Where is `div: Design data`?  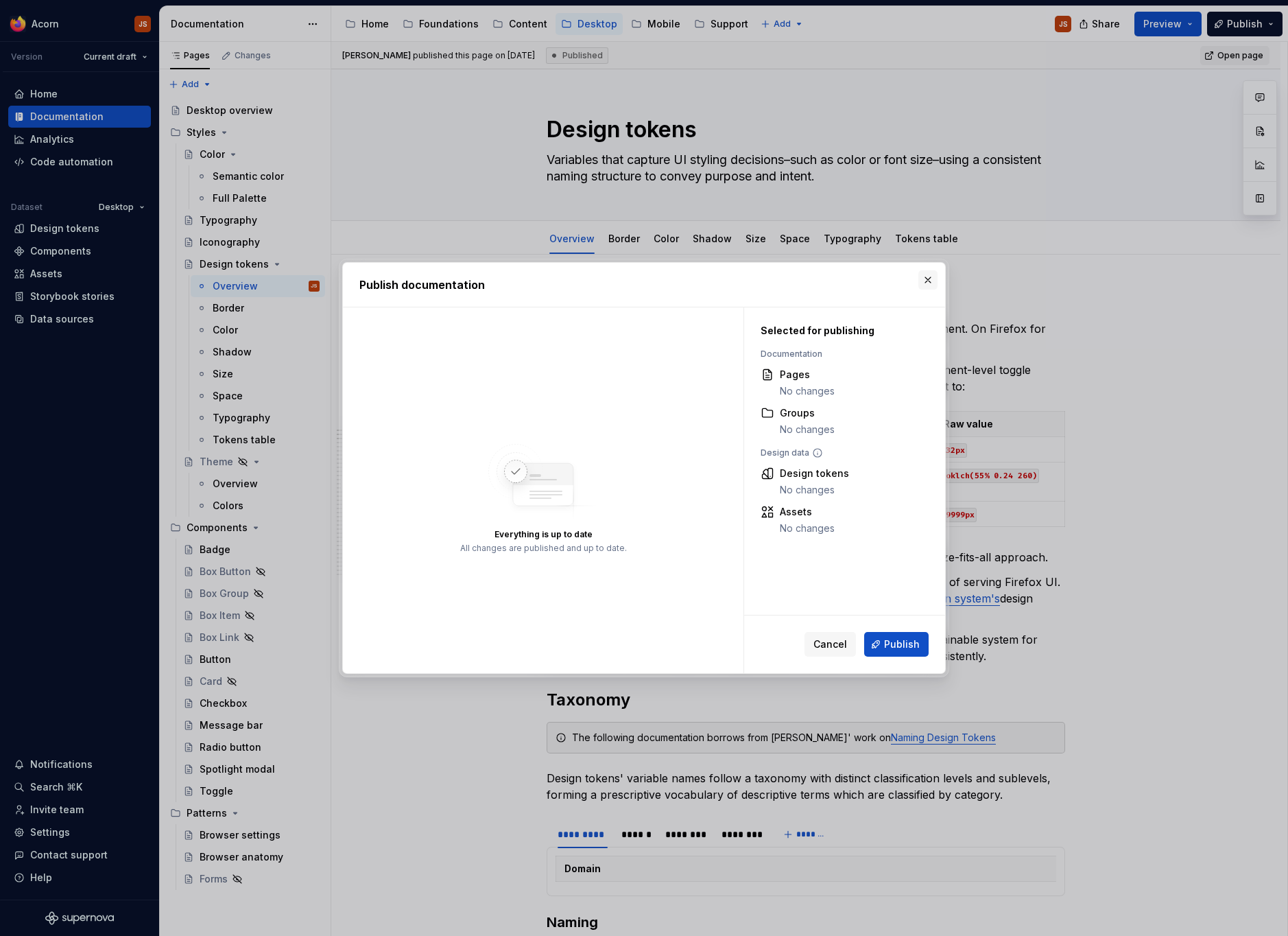 div: Design data is located at coordinates (841, 453).